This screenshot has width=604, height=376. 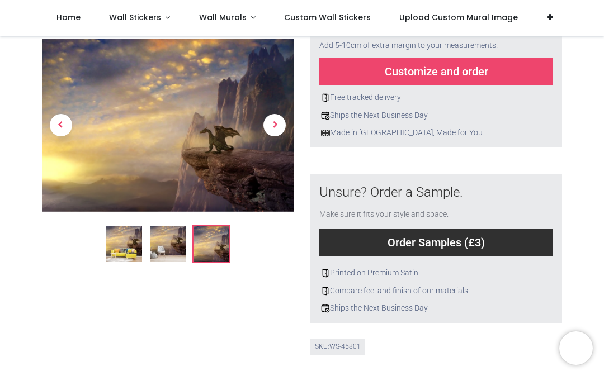 What do you see at coordinates (436, 291) in the screenshot?
I see `div: Compare feel and finish of our materials` at bounding box center [436, 291].